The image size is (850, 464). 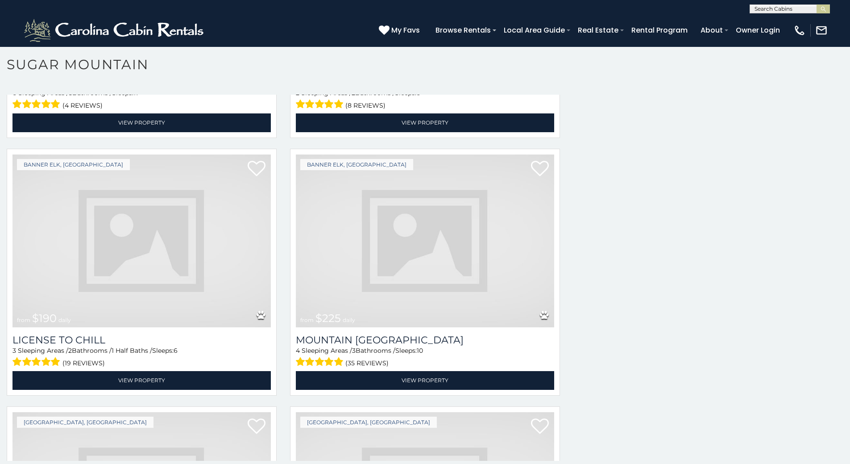 I want to click on span: My Favs, so click(x=406, y=30).